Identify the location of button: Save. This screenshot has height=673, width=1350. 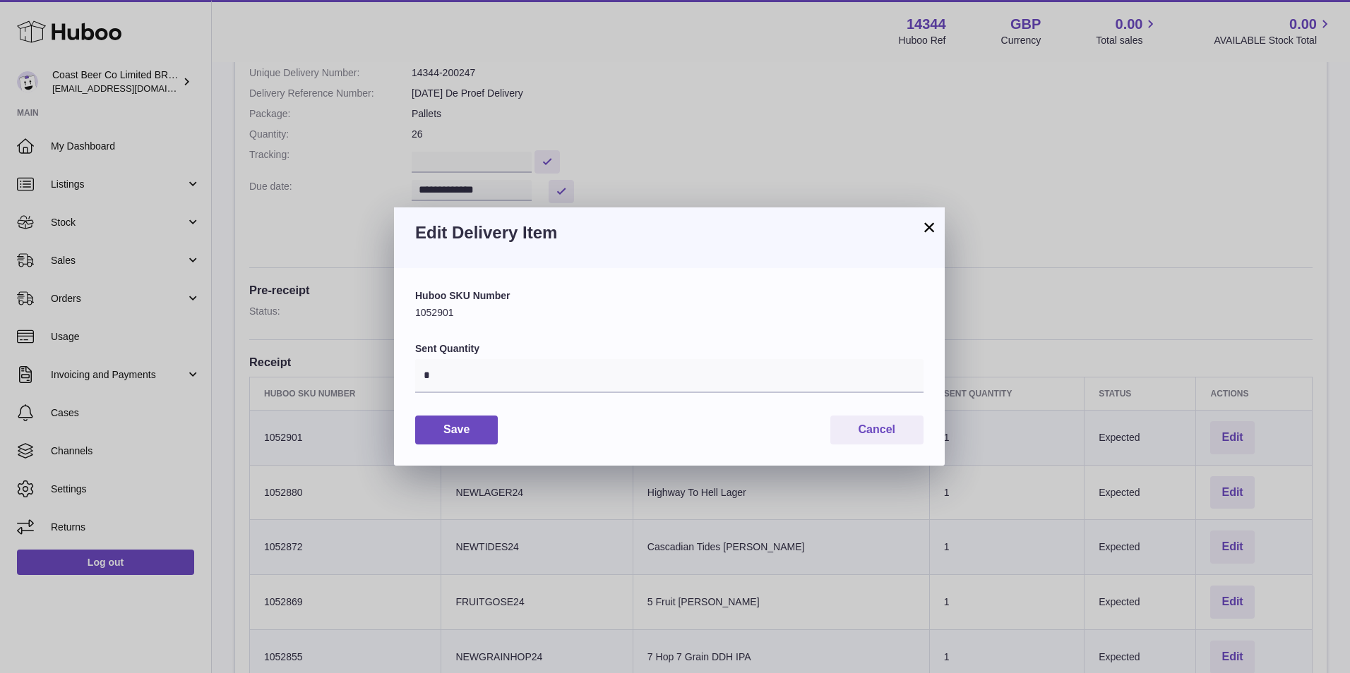
(456, 430).